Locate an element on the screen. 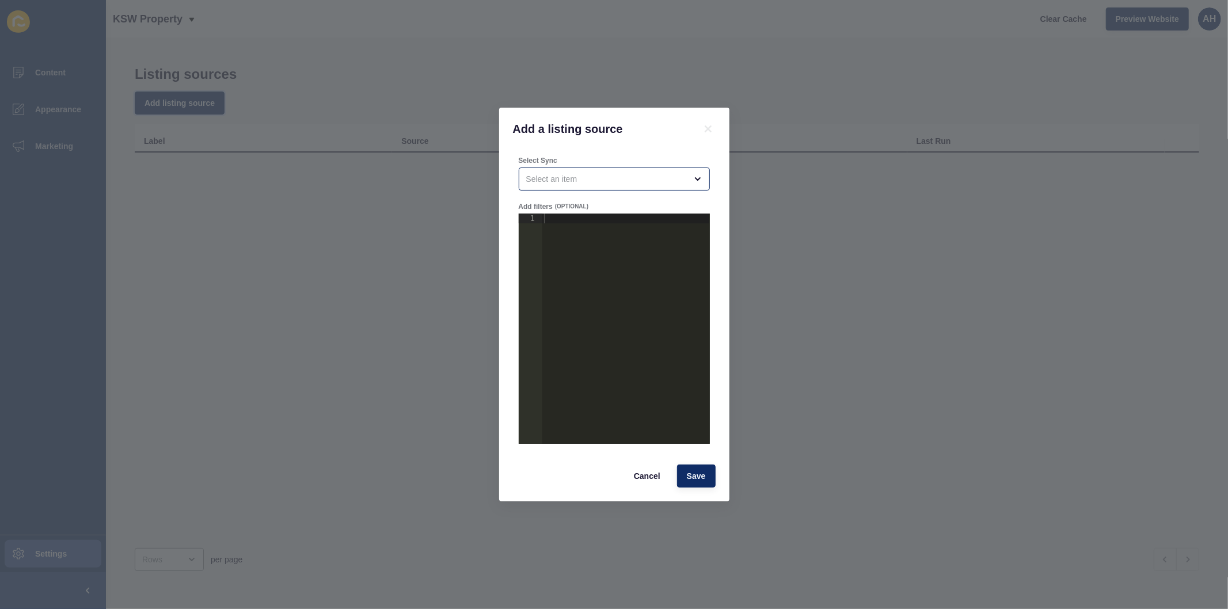 Image resolution: width=1228 pixels, height=609 pixels. label: Add filters is located at coordinates (535, 207).